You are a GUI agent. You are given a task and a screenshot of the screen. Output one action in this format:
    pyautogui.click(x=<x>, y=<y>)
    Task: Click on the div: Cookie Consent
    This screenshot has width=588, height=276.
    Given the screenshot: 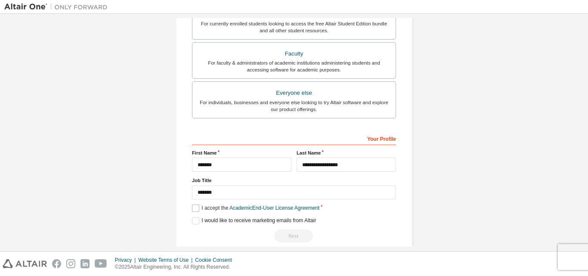 What is the action you would take?
    pyautogui.click(x=216, y=260)
    